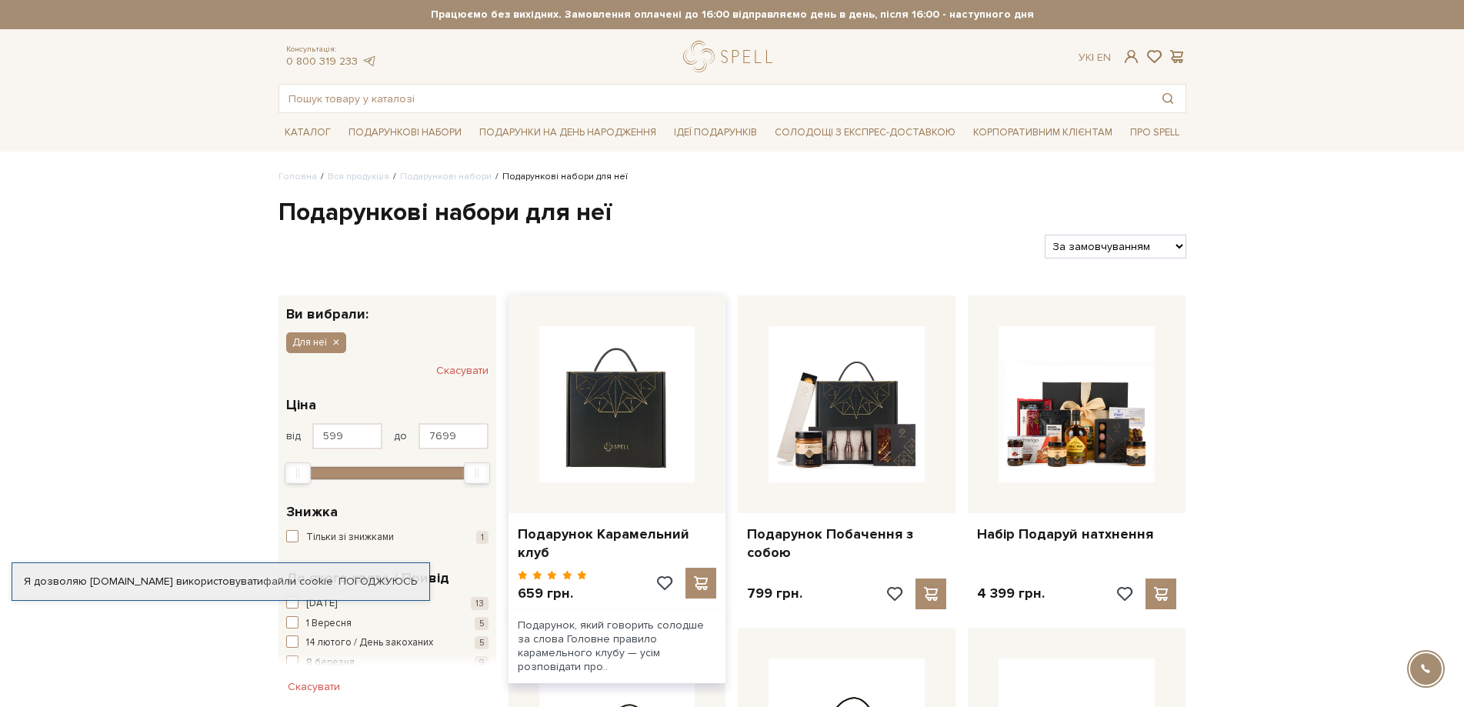 The height and width of the screenshot is (707, 1464). What do you see at coordinates (1168, 98) in the screenshot?
I see `button: Пошук товару у каталозі` at bounding box center [1168, 98].